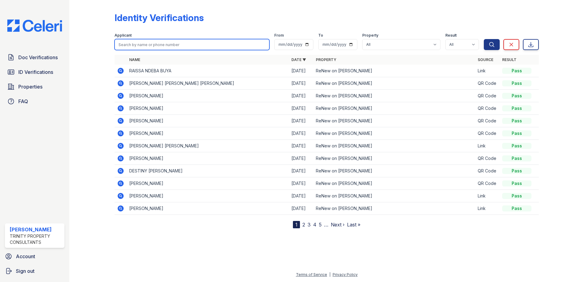 This screenshot has width=584, height=282. I want to click on span: Account, so click(25, 257).